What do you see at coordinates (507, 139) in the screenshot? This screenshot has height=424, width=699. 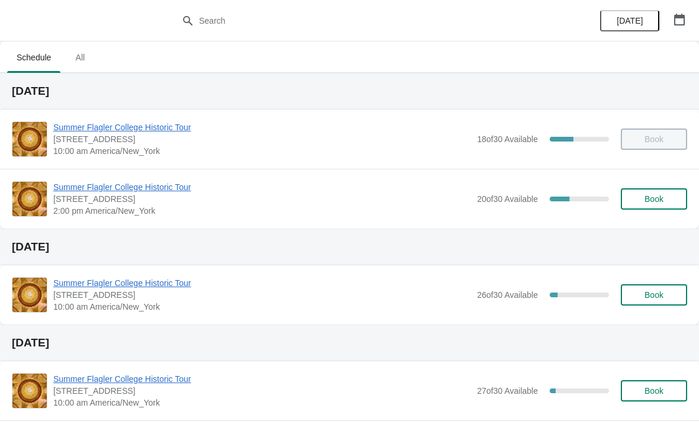 I see `span: 18 of 30 Available` at bounding box center [507, 139].